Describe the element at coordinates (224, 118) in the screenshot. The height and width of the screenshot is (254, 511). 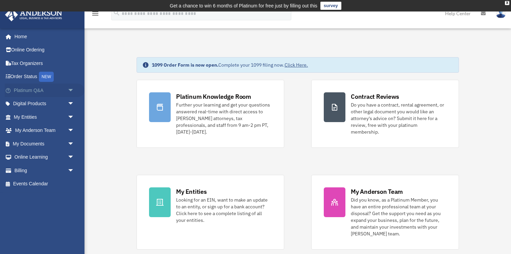
I see `div: Further your learning and get your questions answered real-time with direct access to [PERSON_NAM...` at that location.